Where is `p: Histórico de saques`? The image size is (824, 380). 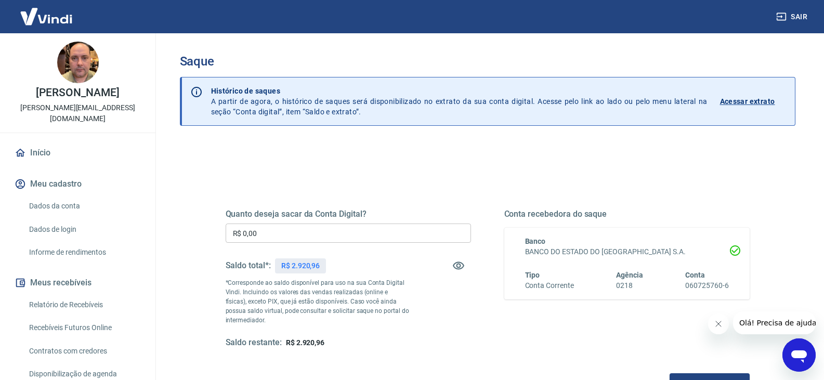
p: Histórico de saques is located at coordinates (459, 91).